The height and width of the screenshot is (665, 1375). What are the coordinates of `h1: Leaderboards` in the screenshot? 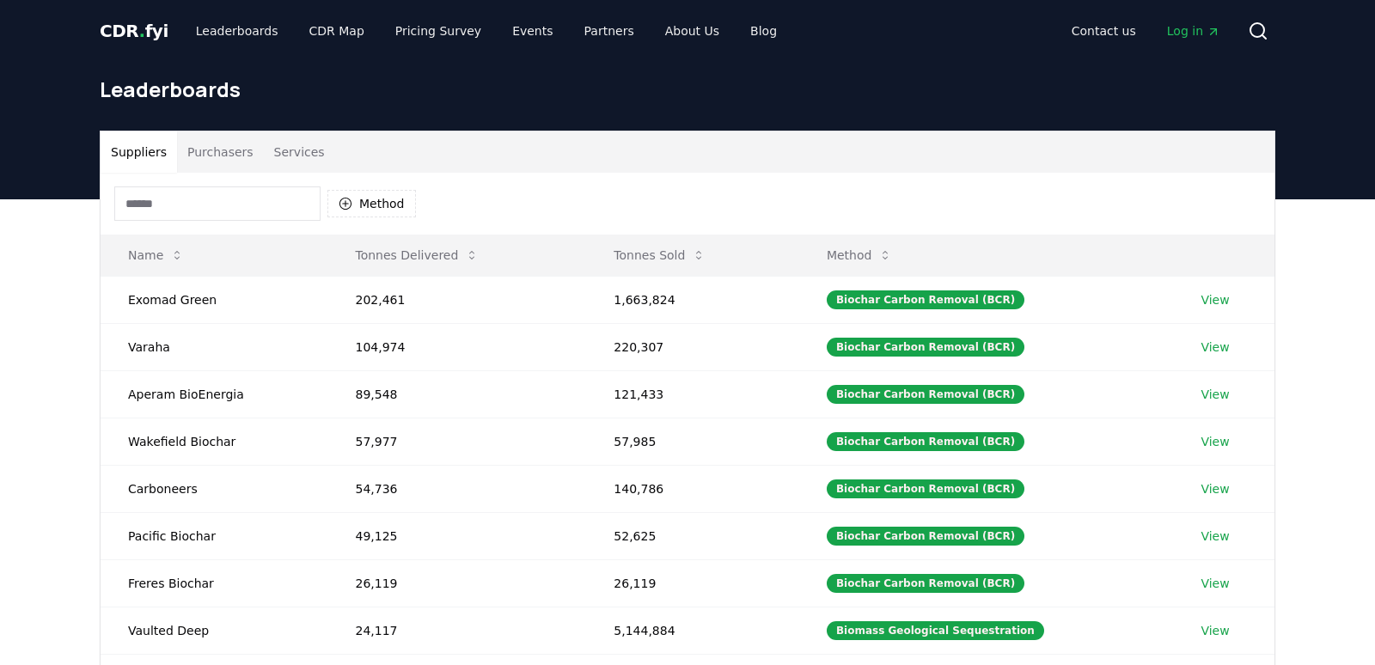 It's located at (687, 89).